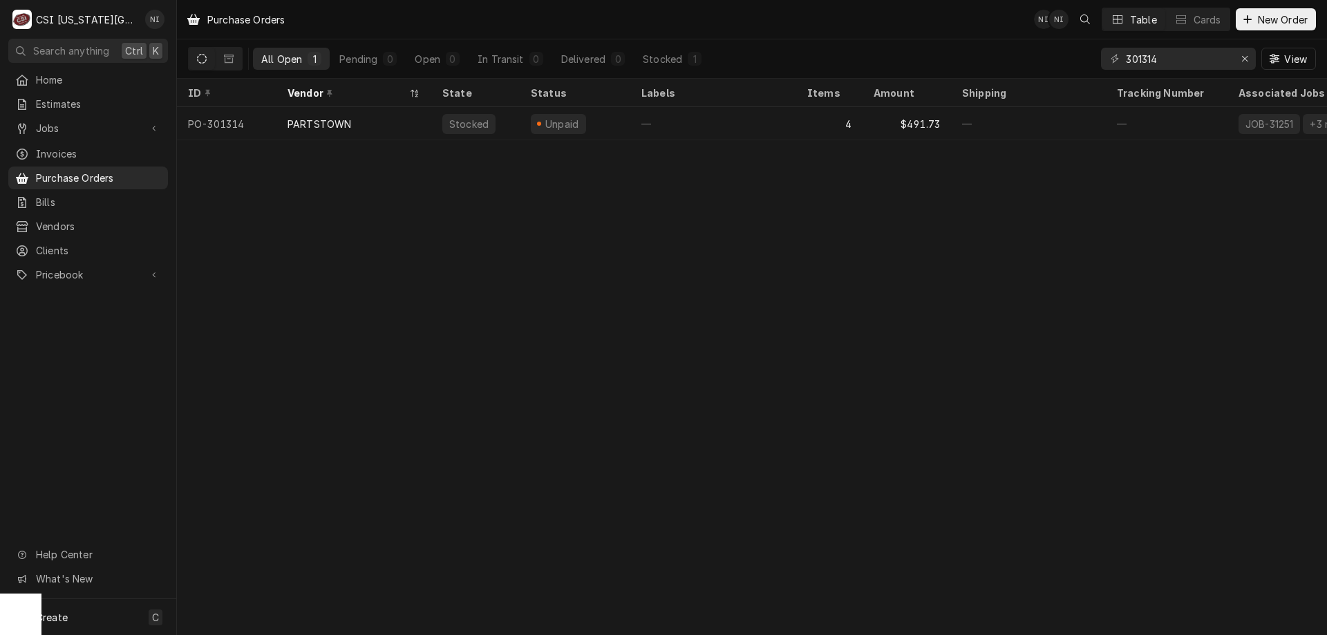 This screenshot has width=1327, height=635. I want to click on span: Clients, so click(98, 250).